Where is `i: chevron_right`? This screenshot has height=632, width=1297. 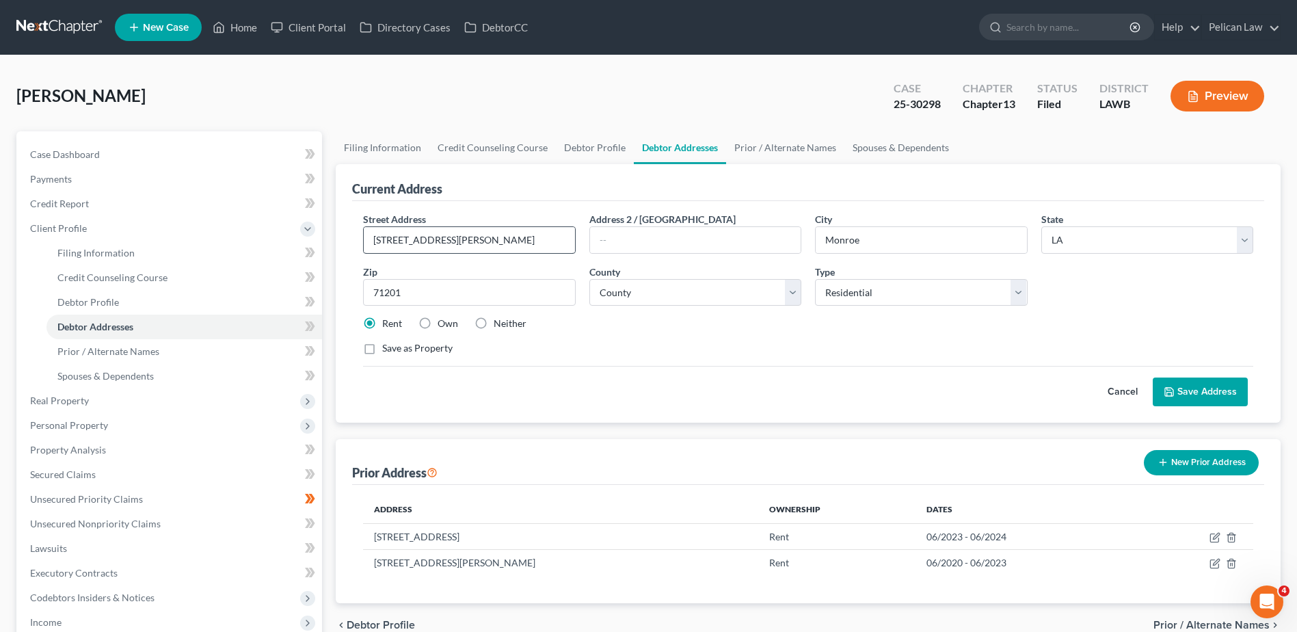 i: chevron_right is located at coordinates (1275, 625).